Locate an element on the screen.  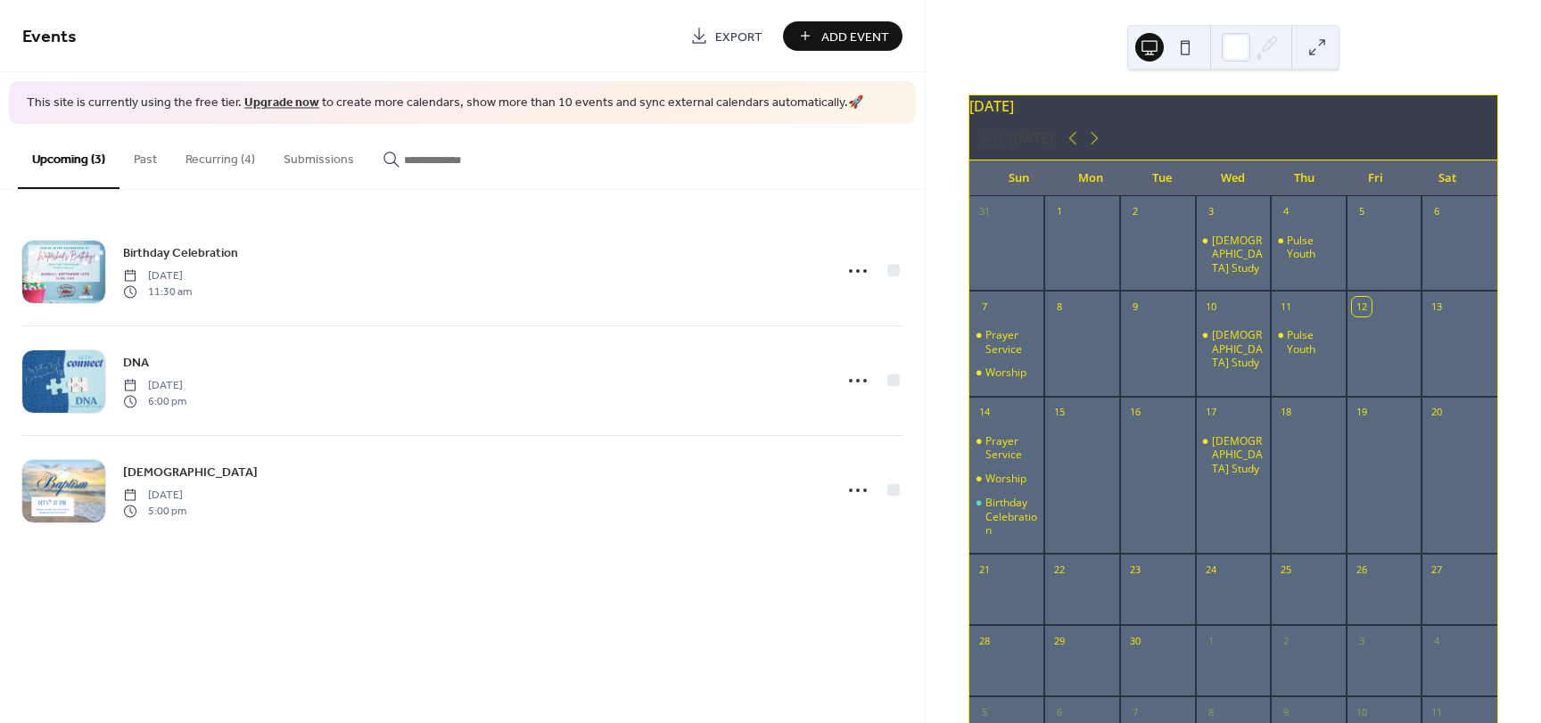
div: 19 is located at coordinates (1362, 413).